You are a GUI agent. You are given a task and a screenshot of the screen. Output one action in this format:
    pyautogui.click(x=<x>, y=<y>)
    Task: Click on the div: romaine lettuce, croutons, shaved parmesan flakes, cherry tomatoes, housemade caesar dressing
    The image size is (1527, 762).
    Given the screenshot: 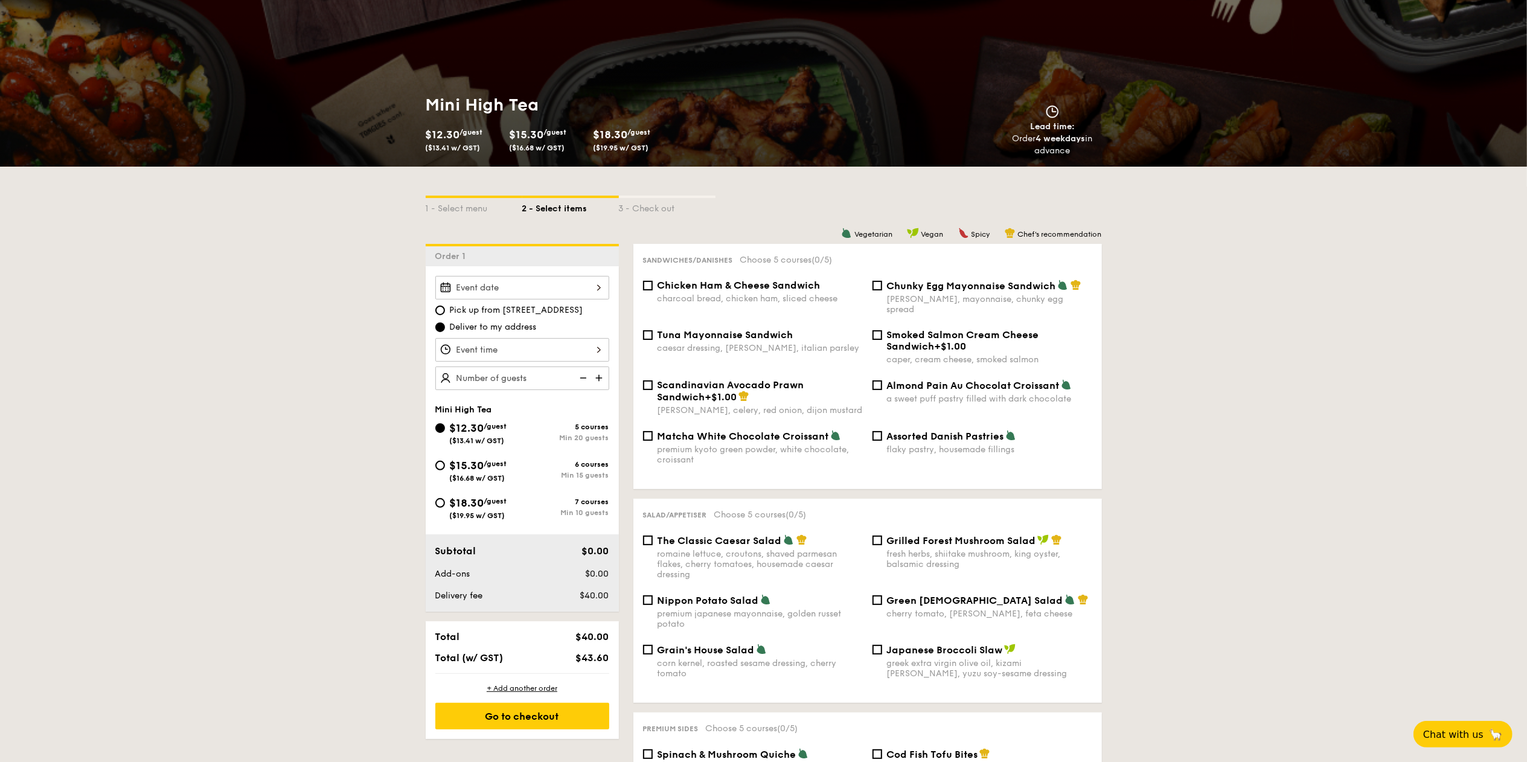 What is the action you would take?
    pyautogui.click(x=760, y=564)
    